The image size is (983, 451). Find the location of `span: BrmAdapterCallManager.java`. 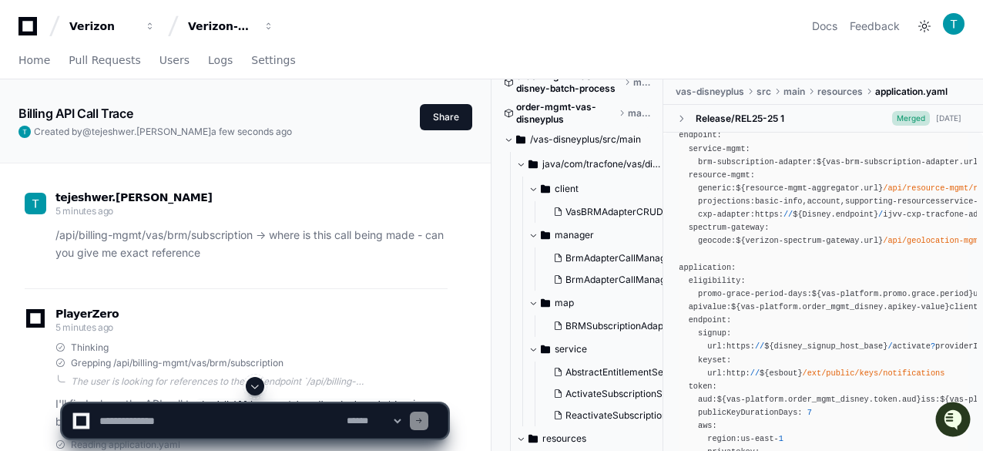

span: BrmAdapterCallManager.java is located at coordinates (630, 258).